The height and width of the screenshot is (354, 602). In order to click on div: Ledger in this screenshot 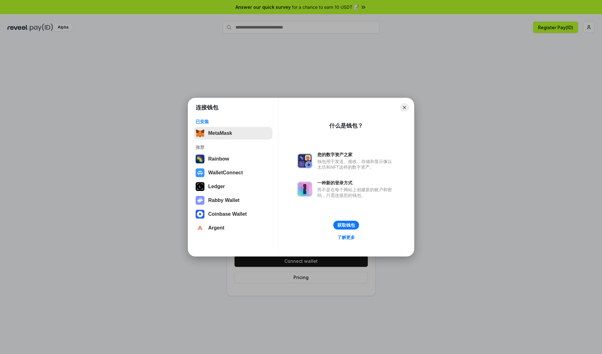, I will do `click(216, 186)`.